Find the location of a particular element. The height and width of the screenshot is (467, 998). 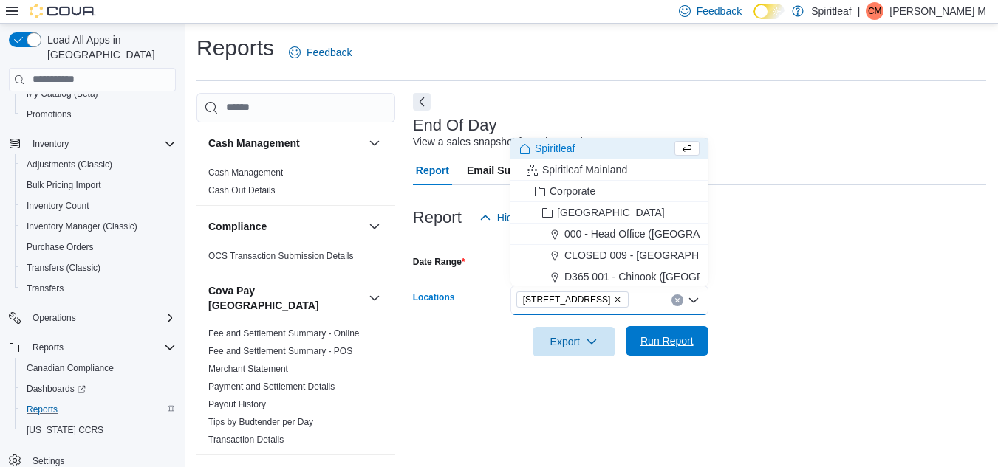

button: Spiritleaf Mainland is located at coordinates (609, 170).